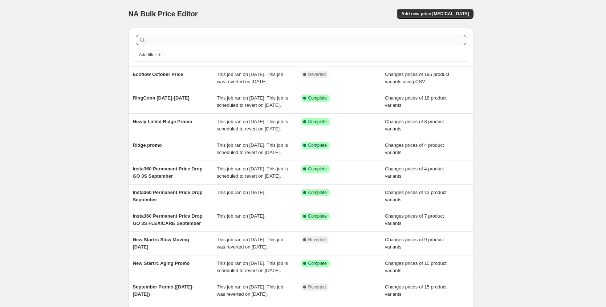 Image resolution: width=606 pixels, height=307 pixels. Describe the element at coordinates (163, 121) in the screenshot. I see `span: Newly Listed Ridge Promo` at that location.